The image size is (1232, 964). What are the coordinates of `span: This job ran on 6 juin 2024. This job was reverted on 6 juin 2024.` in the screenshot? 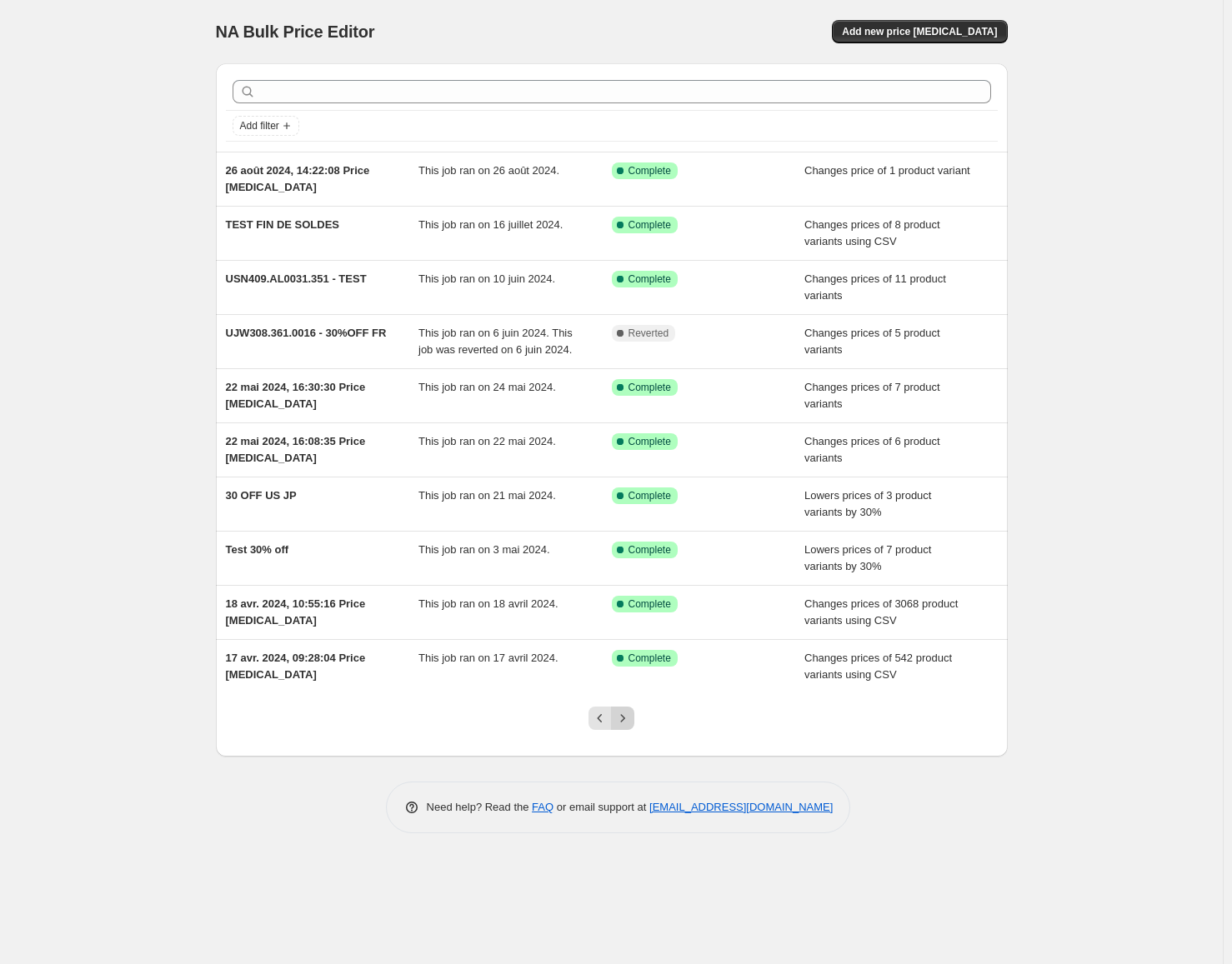 It's located at (495, 341).